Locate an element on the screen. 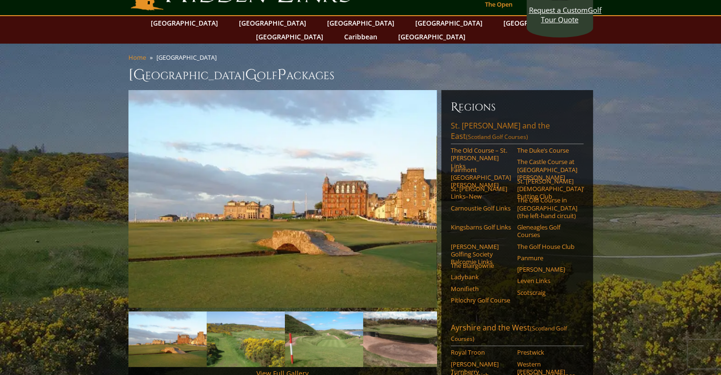 This screenshot has width=721, height=375. a: Panmure is located at coordinates (547, 258).